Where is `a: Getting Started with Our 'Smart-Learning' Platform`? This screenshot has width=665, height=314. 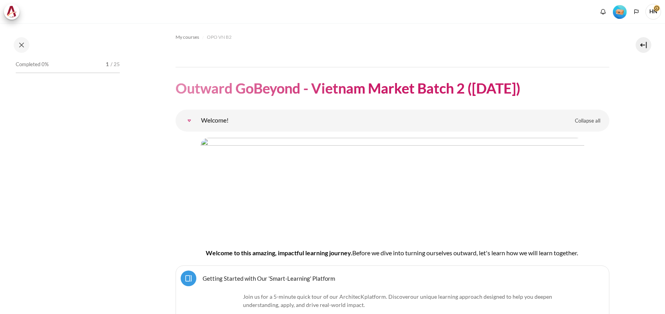
a: Getting Started with Our 'Smart-Learning' Platform is located at coordinates (269, 278).